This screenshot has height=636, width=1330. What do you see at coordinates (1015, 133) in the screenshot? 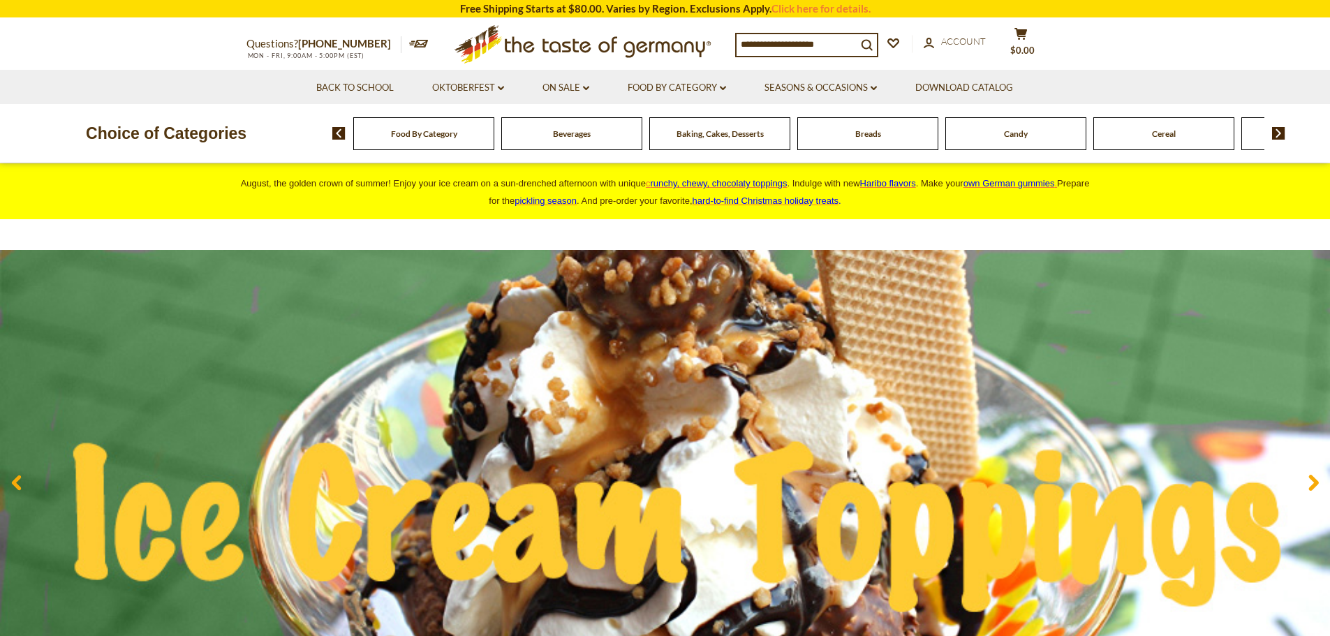
I see `a: Candy` at bounding box center [1015, 133].